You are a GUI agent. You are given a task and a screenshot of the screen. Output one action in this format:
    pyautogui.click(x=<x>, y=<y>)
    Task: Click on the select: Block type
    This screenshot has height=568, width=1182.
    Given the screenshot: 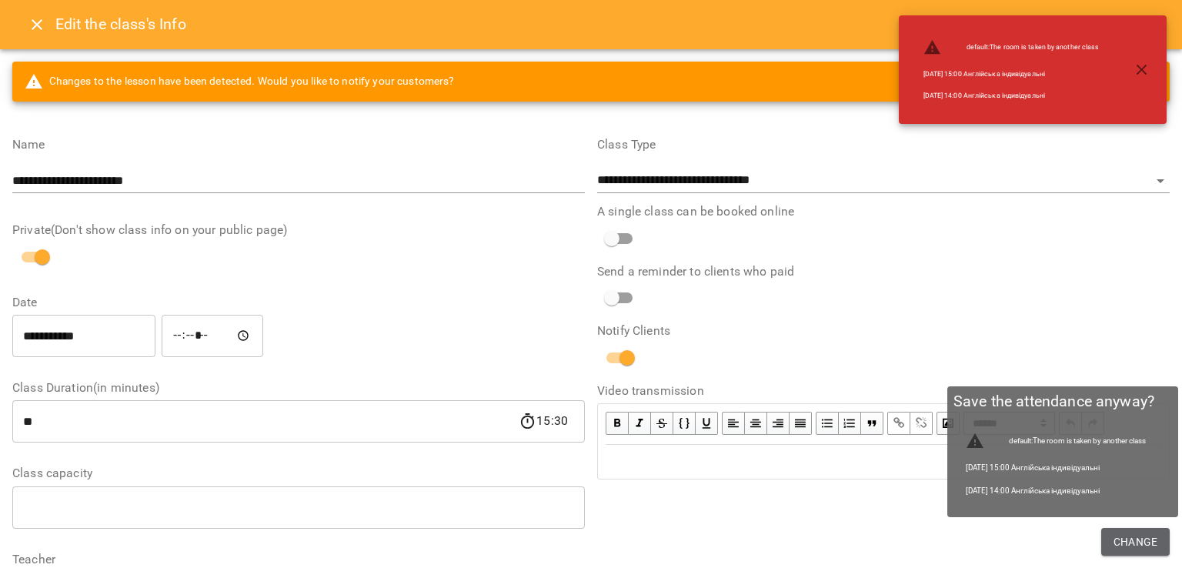 What is the action you would take?
    pyautogui.click(x=1009, y=423)
    